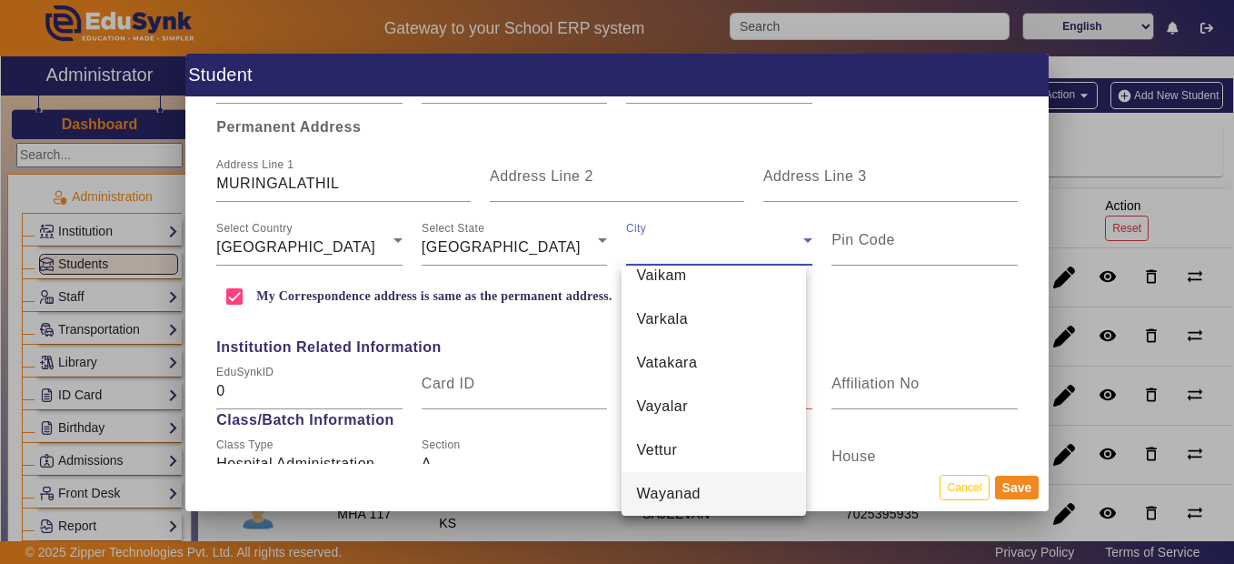 The width and height of the screenshot is (1234, 564). What do you see at coordinates (662, 406) in the screenshot?
I see `span: Vayalar` at bounding box center [662, 406].